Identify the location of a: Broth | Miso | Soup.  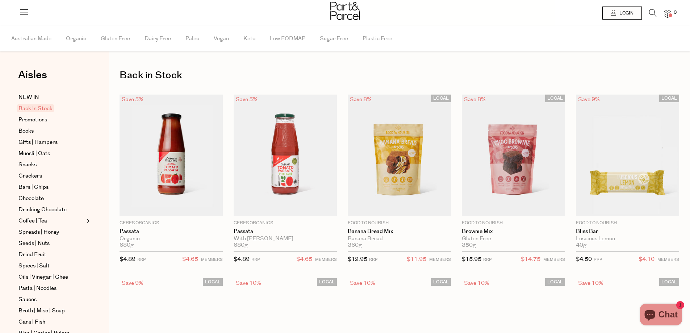
(51, 311).